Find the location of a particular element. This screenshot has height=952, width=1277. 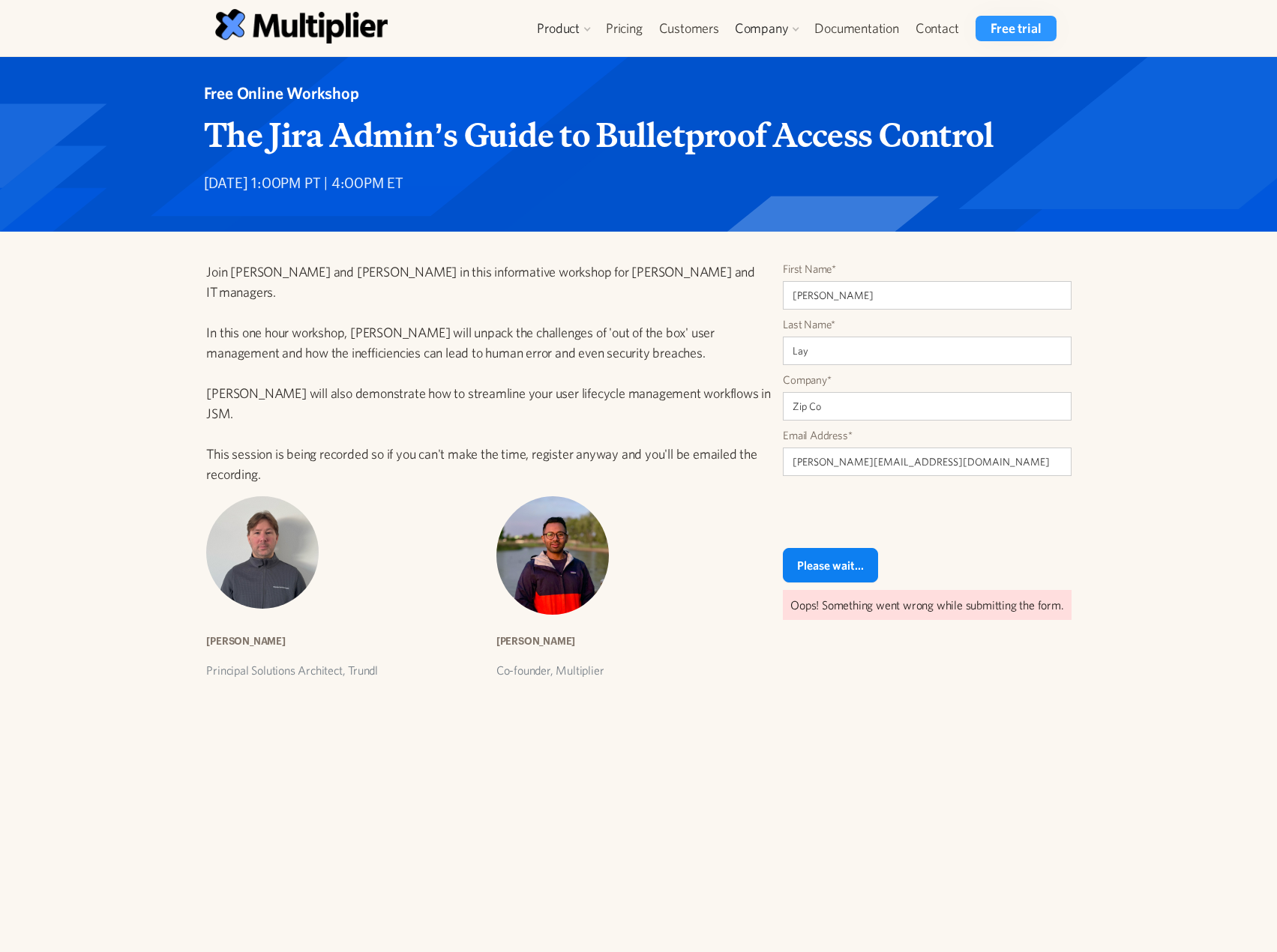

div: Aaron Webinar failure is located at coordinates (927, 605).